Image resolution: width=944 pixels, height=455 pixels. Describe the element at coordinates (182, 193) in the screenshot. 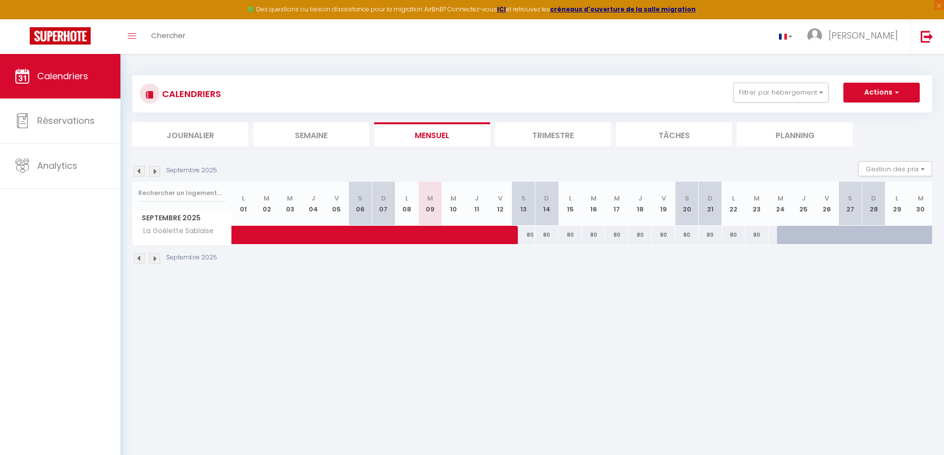

I see `input: Rechercher un logement...` at that location.